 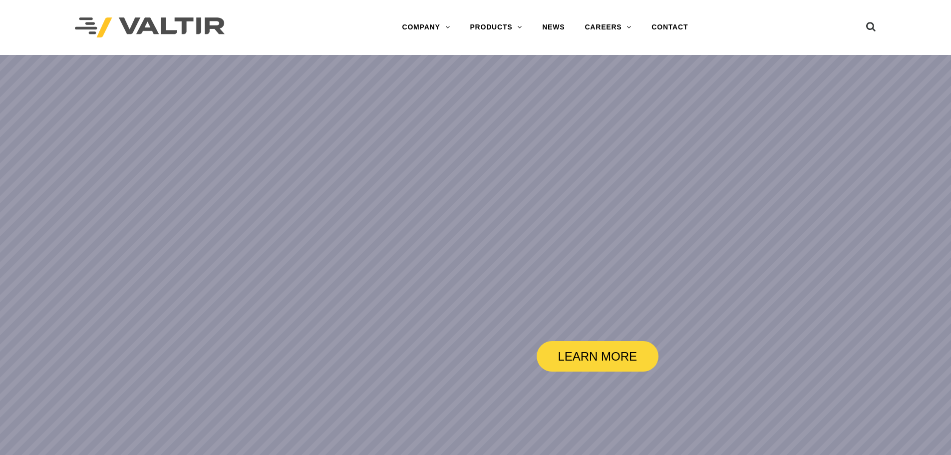 What do you see at coordinates (496, 27) in the screenshot?
I see `a: PRODUCTS` at bounding box center [496, 27].